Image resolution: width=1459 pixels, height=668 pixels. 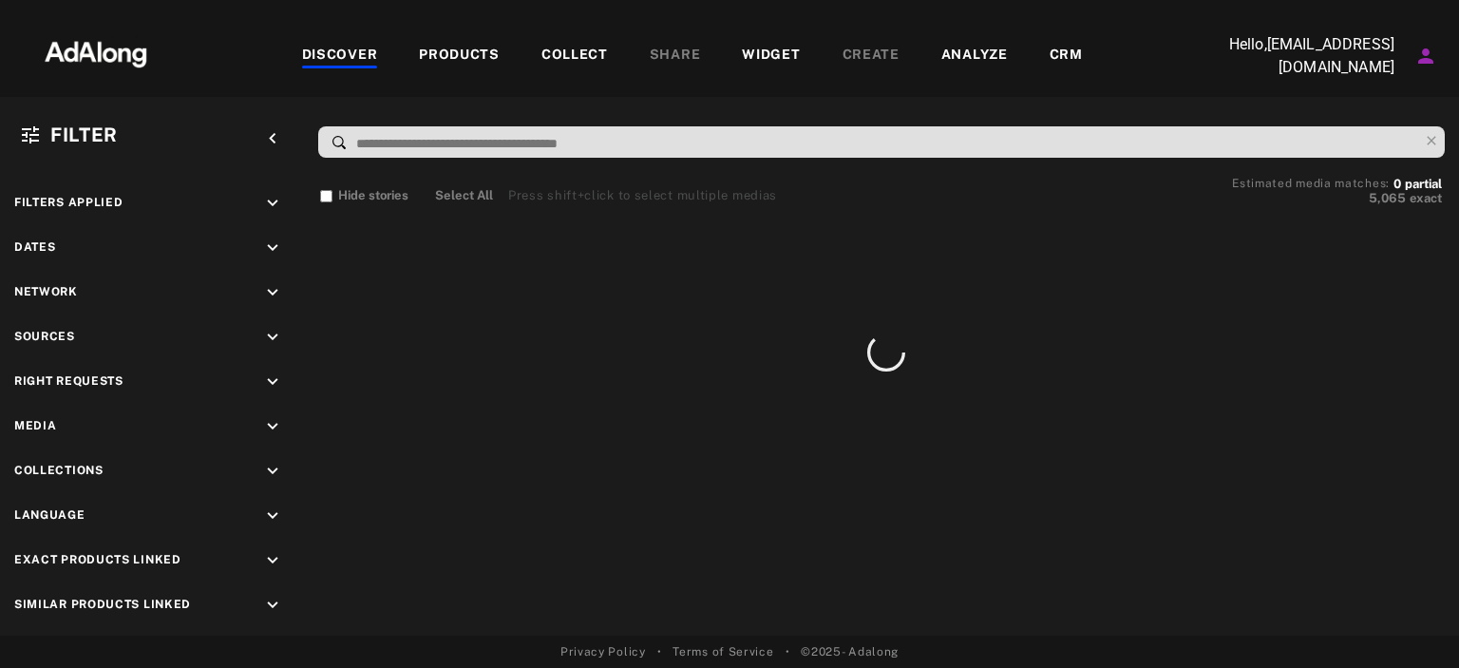 I want to click on span: © 2025 - Adalong, so click(x=849, y=651).